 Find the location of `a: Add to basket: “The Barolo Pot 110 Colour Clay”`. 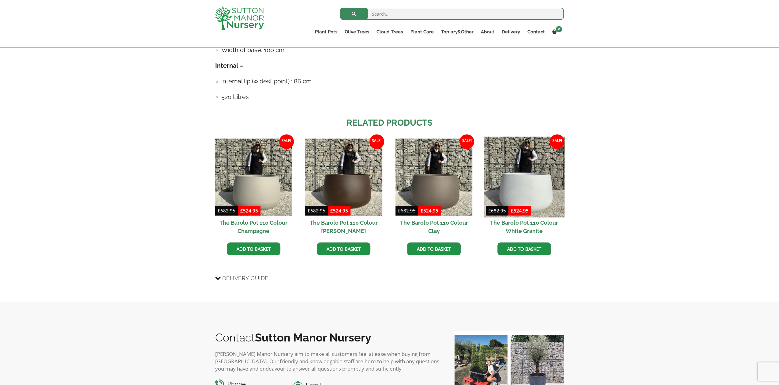

a: Add to basket: “The Barolo Pot 110 Colour Clay” is located at coordinates (434, 249).